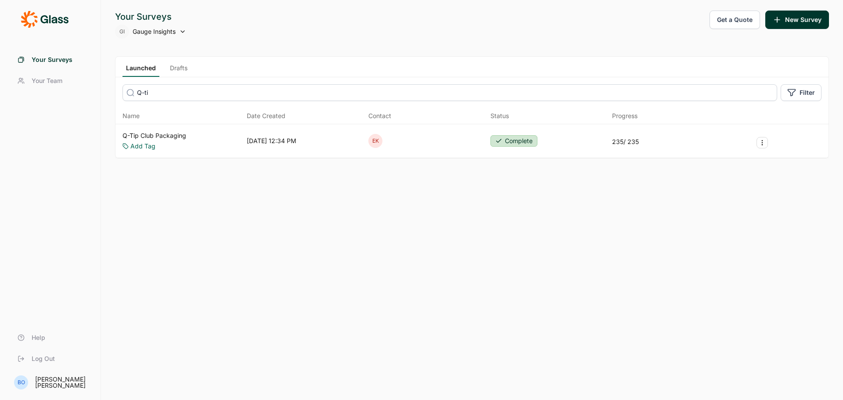 The width and height of the screenshot is (843, 400). Describe the element at coordinates (143, 146) in the screenshot. I see `a: Add Tag` at that location.